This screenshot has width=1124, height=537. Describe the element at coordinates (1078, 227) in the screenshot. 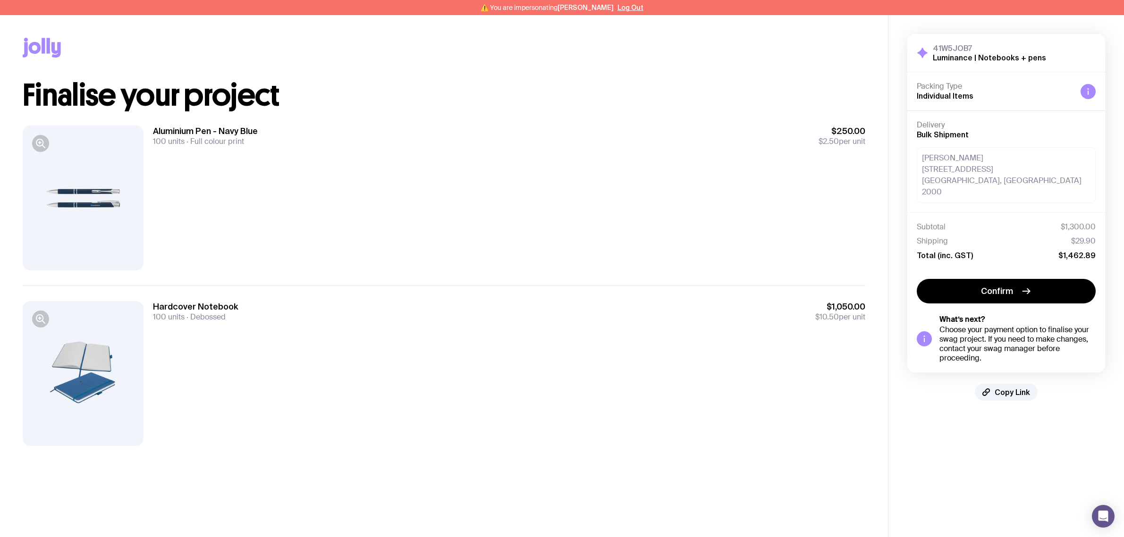

I see `span: $1,300.00` at that location.